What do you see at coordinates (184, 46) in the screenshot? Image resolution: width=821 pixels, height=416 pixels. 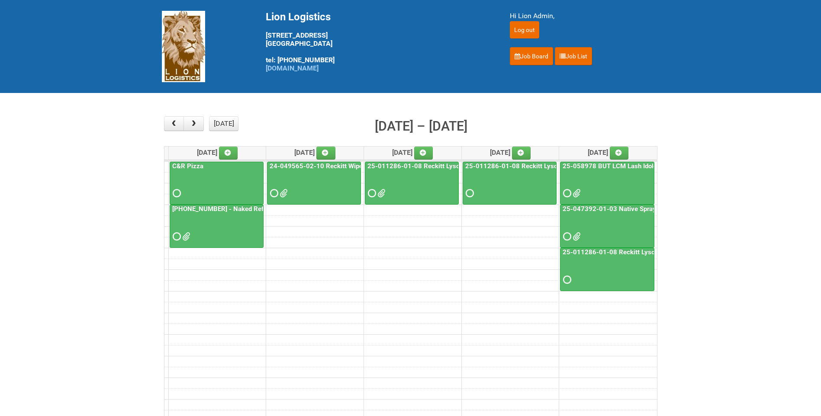 I see `img: Lion Logistics` at bounding box center [184, 46].